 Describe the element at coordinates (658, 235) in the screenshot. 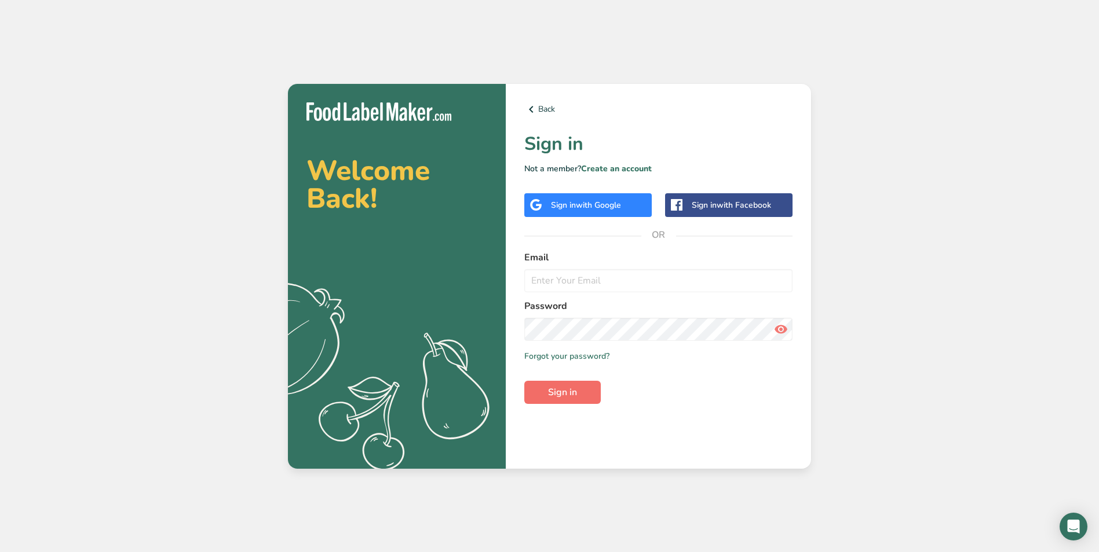

I see `span: OR` at that location.